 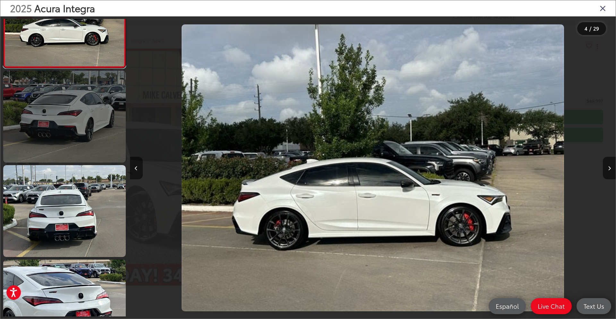 I want to click on a: Español, so click(x=508, y=306).